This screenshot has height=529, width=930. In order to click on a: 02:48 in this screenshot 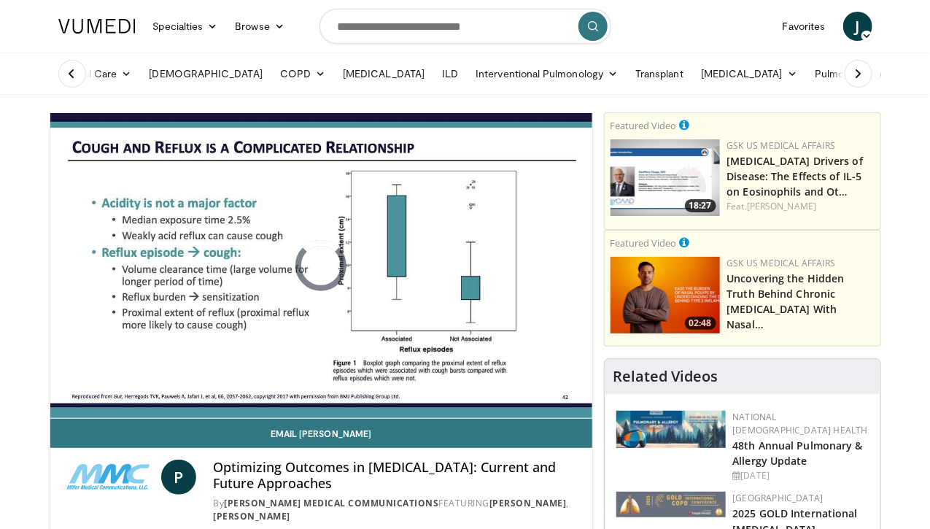, I will do `click(665, 295)`.